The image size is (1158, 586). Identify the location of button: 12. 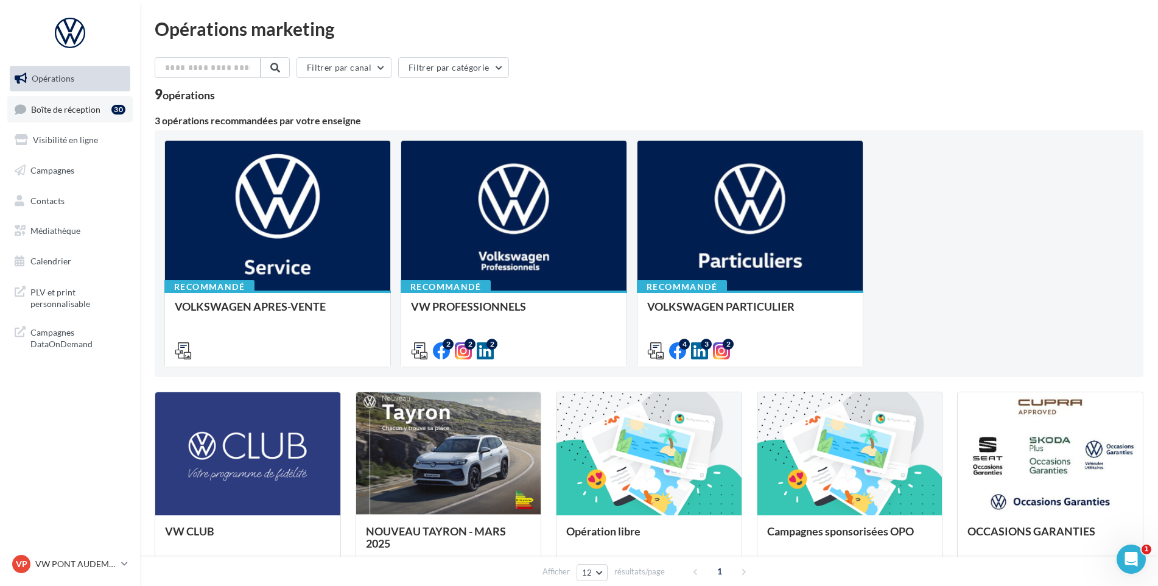
(592, 572).